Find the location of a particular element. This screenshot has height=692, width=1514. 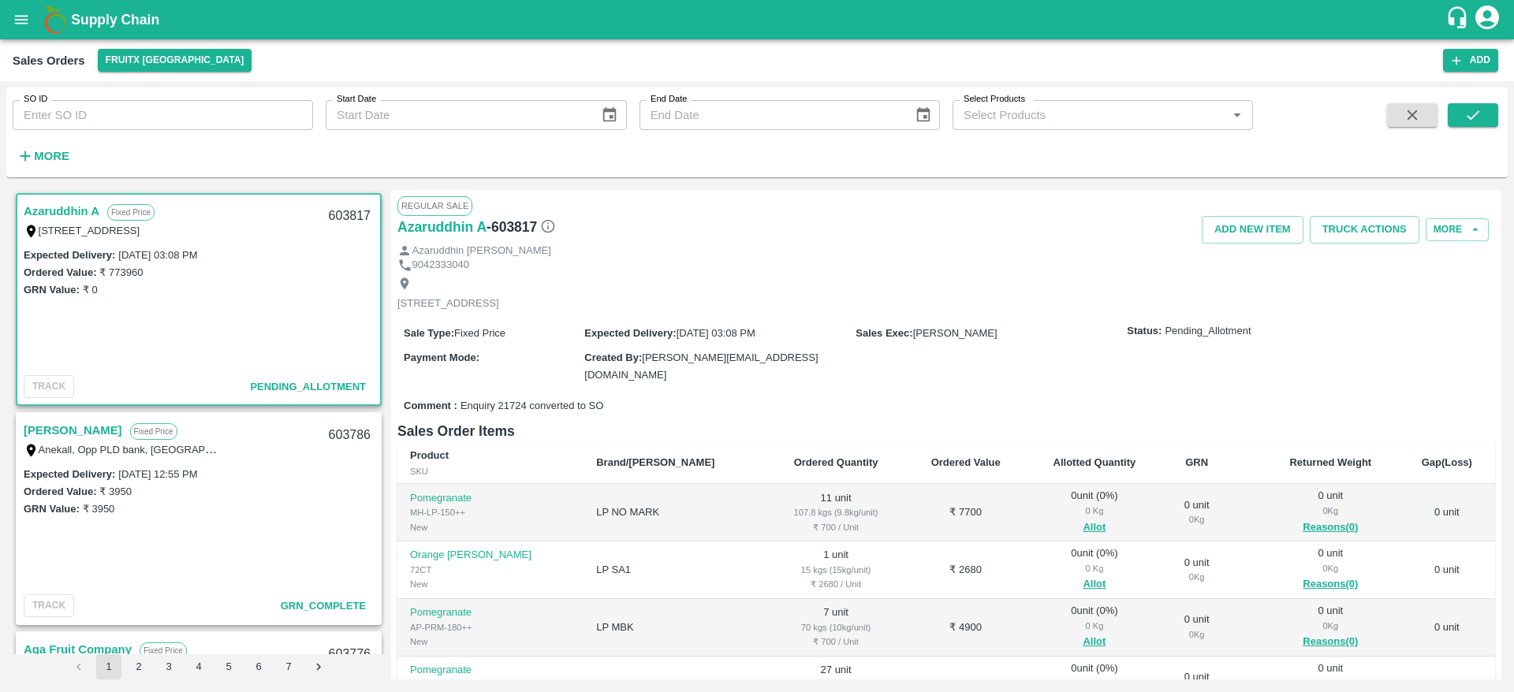

b: Product is located at coordinates (429, 455).